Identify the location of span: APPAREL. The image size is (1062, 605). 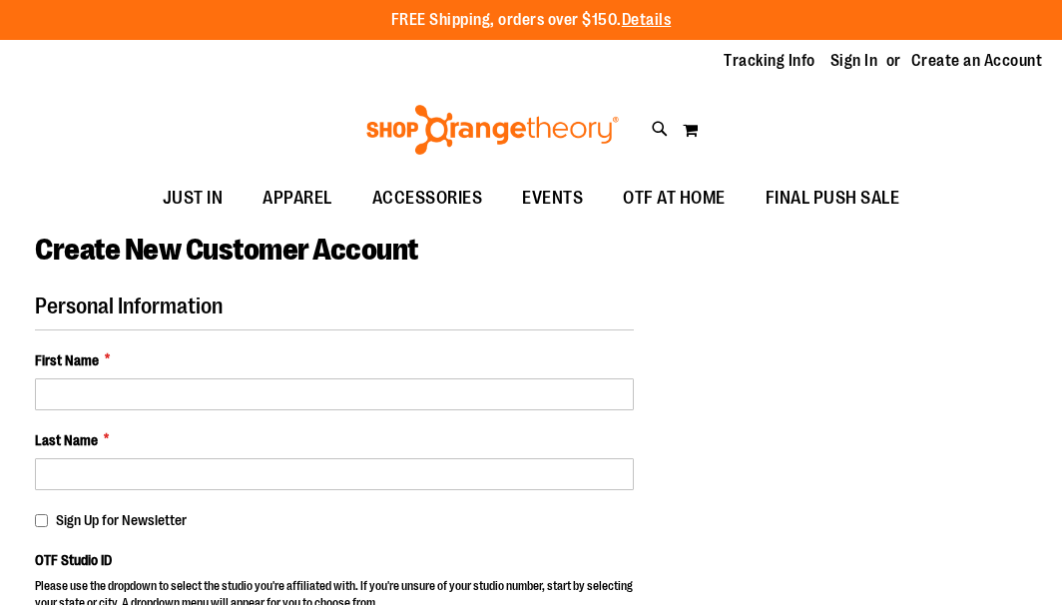
(297, 198).